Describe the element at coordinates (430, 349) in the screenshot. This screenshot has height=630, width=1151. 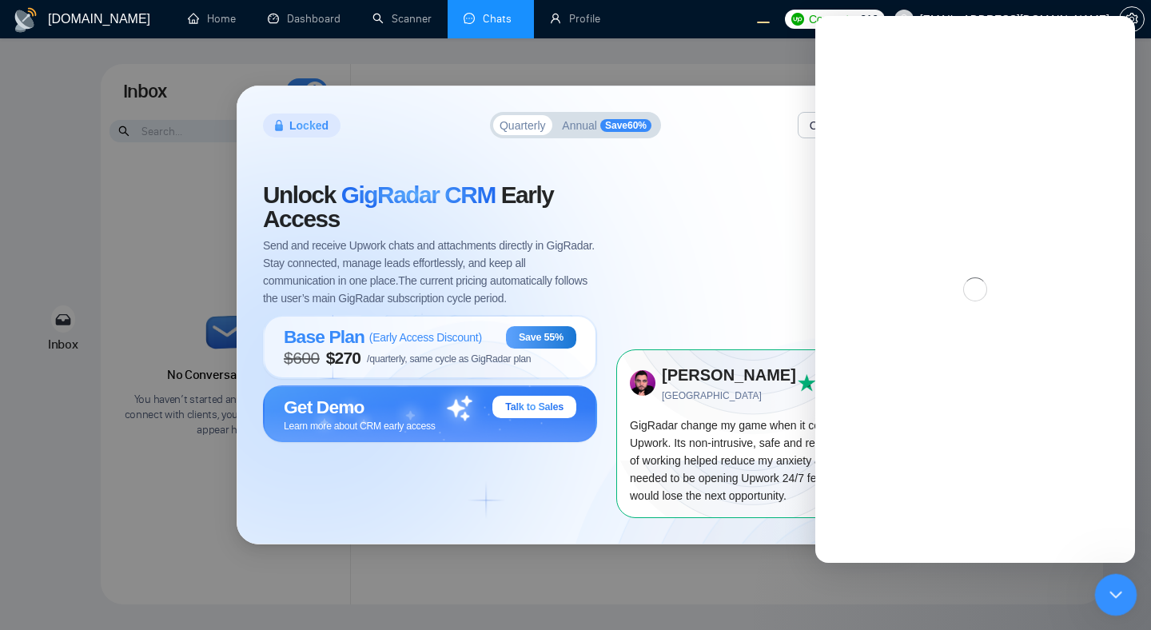
I see `button: Base Plan(Early Access Discount)Save 55%$600$270/quarterly, same cycle as GigRadar plan` at that location.